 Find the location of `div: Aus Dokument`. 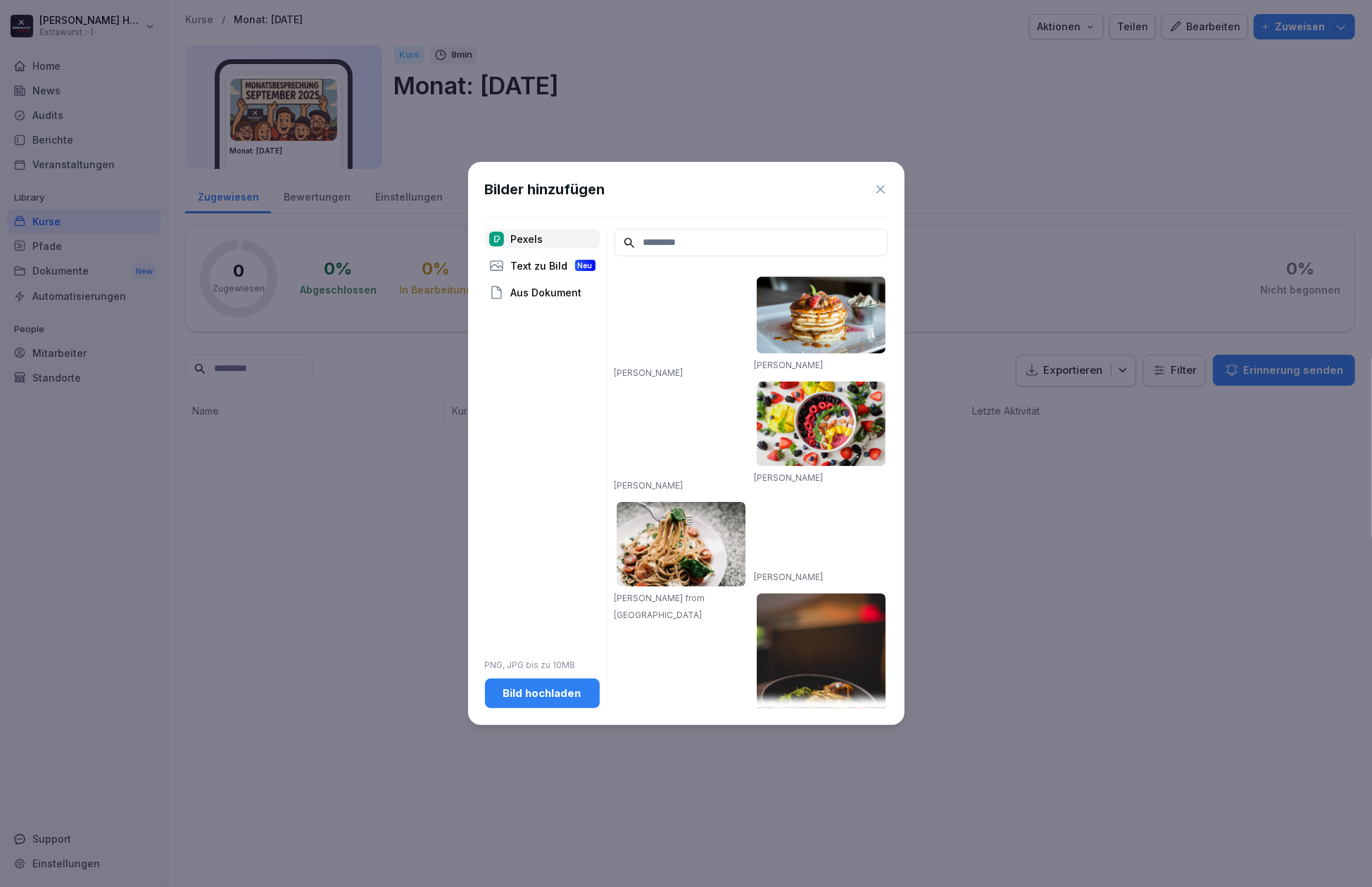

div: Aus Dokument is located at coordinates (542, 293).